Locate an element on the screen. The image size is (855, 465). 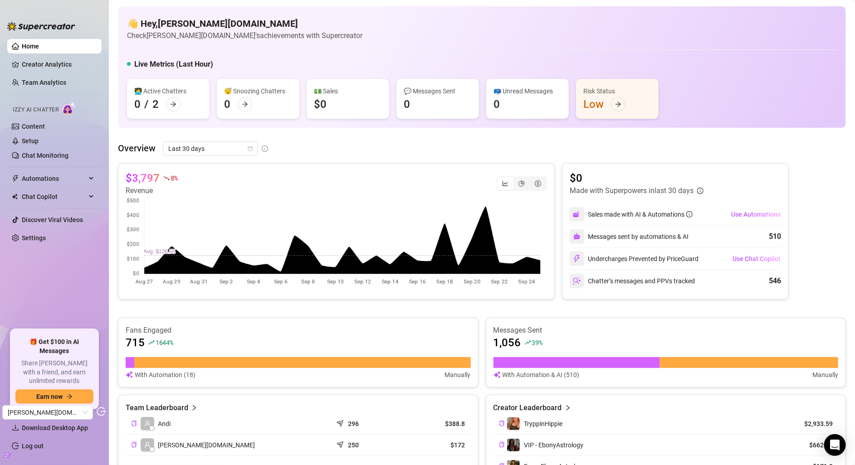
img: Chat Copilot is located at coordinates (15, 197).